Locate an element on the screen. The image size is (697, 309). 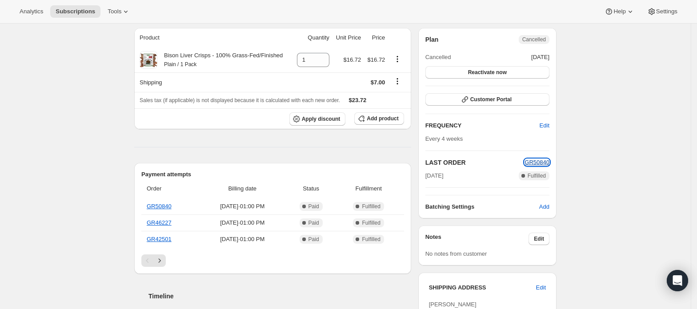
a: GR42501 is located at coordinates (159, 239).